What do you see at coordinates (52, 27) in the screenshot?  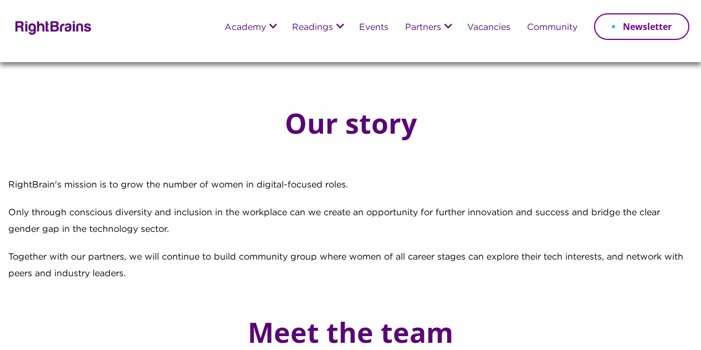 I see `img: Rightbrains` at bounding box center [52, 27].